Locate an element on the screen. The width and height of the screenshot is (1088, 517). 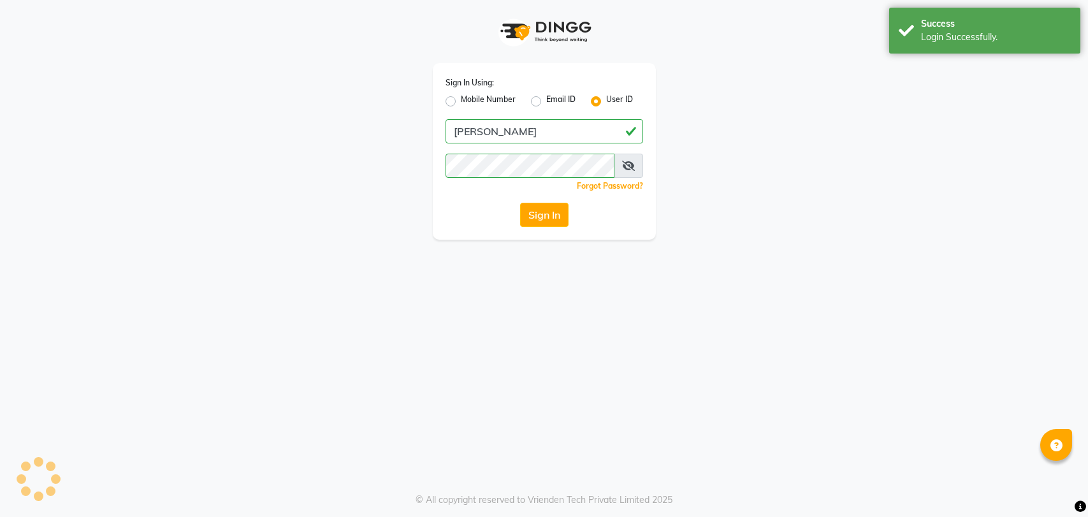
div: Success is located at coordinates (996, 24).